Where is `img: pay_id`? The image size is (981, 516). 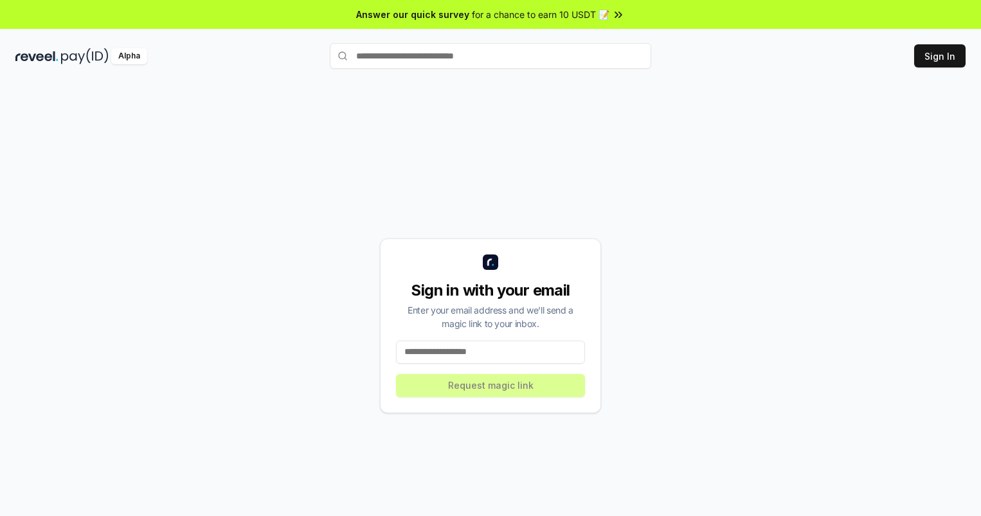
img: pay_id is located at coordinates (85, 56).